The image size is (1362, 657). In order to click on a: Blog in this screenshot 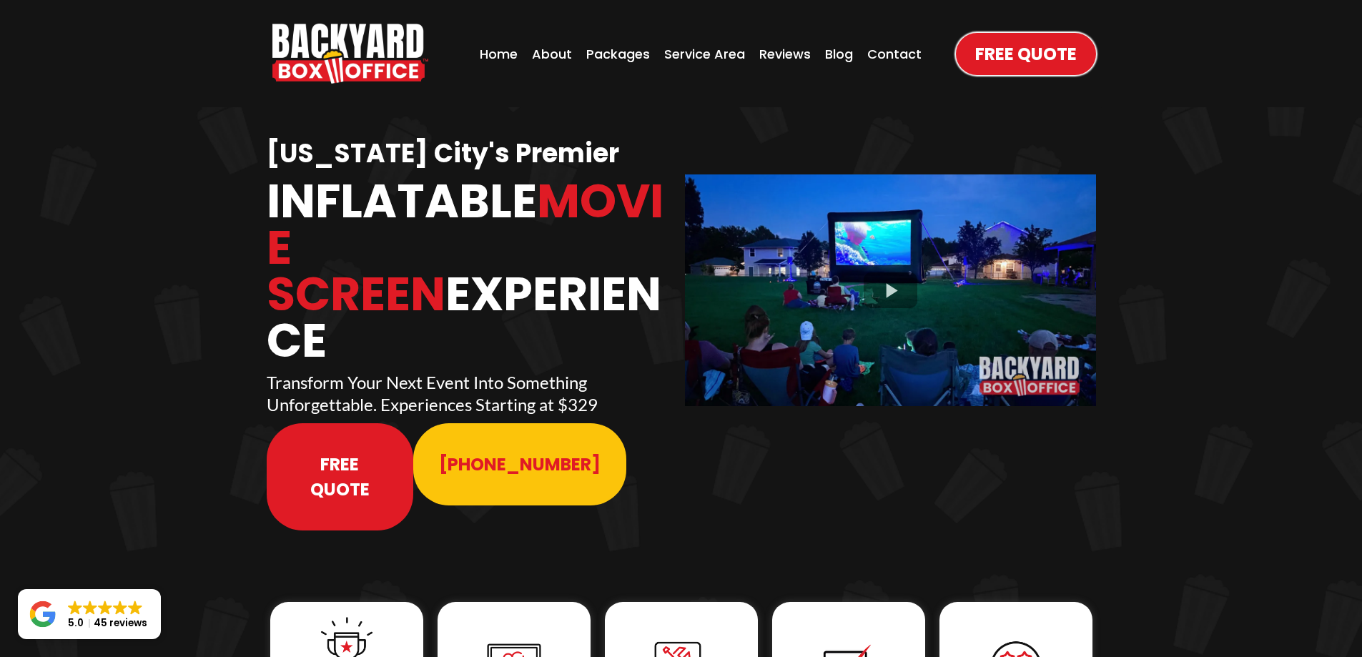, I will do `click(839, 54)`.